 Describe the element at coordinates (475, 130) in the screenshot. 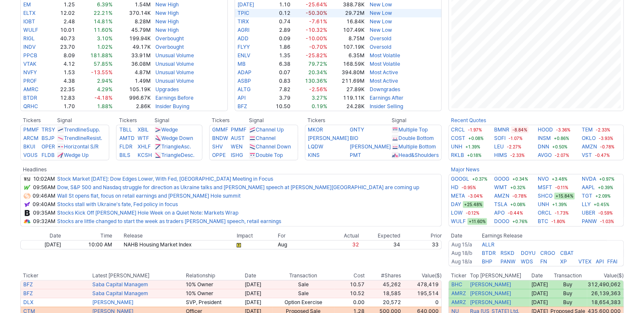

I see `span: -1.97%` at that location.